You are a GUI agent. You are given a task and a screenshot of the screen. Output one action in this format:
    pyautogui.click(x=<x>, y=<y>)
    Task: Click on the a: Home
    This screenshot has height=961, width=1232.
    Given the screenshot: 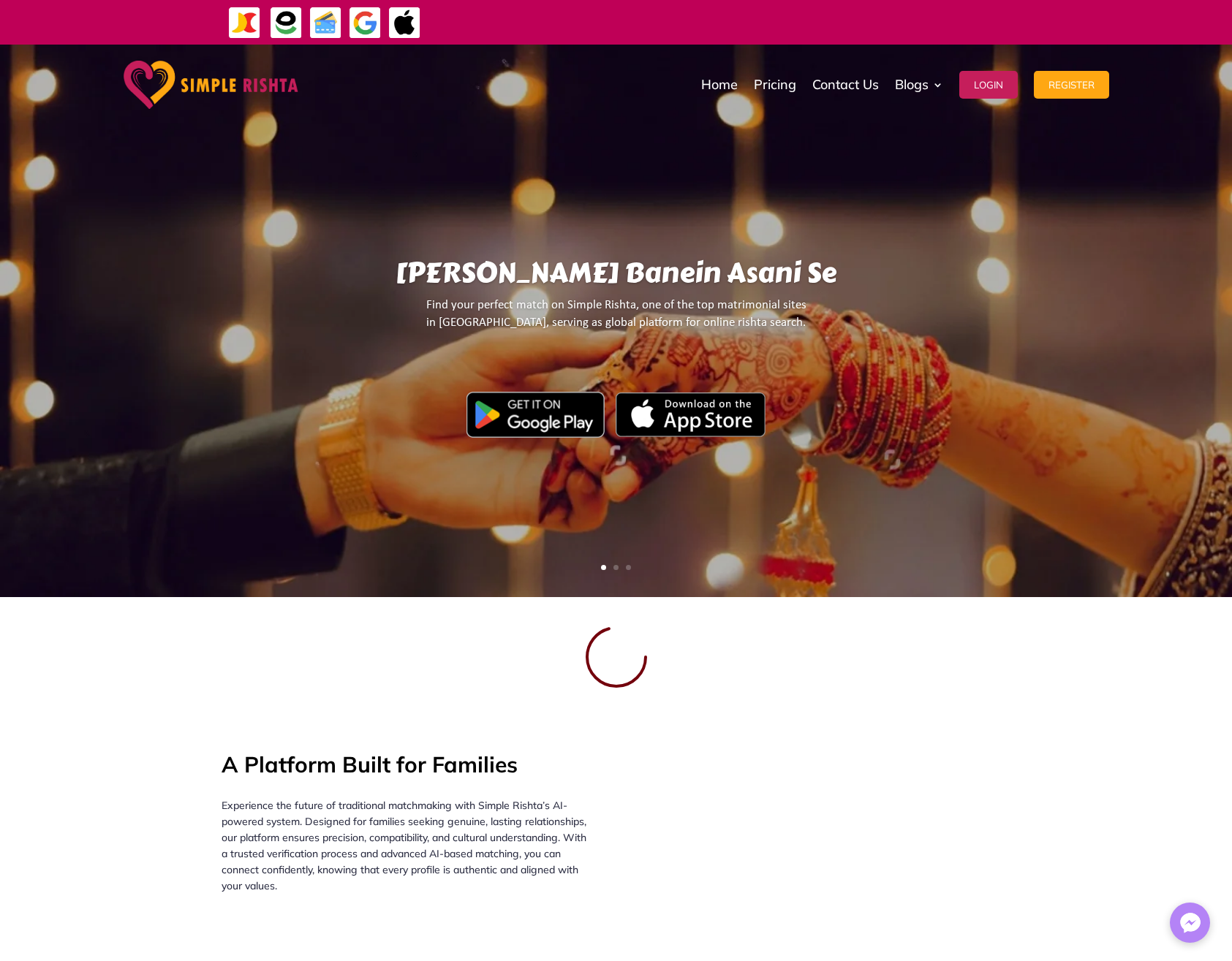 What is the action you would take?
    pyautogui.click(x=719, y=85)
    